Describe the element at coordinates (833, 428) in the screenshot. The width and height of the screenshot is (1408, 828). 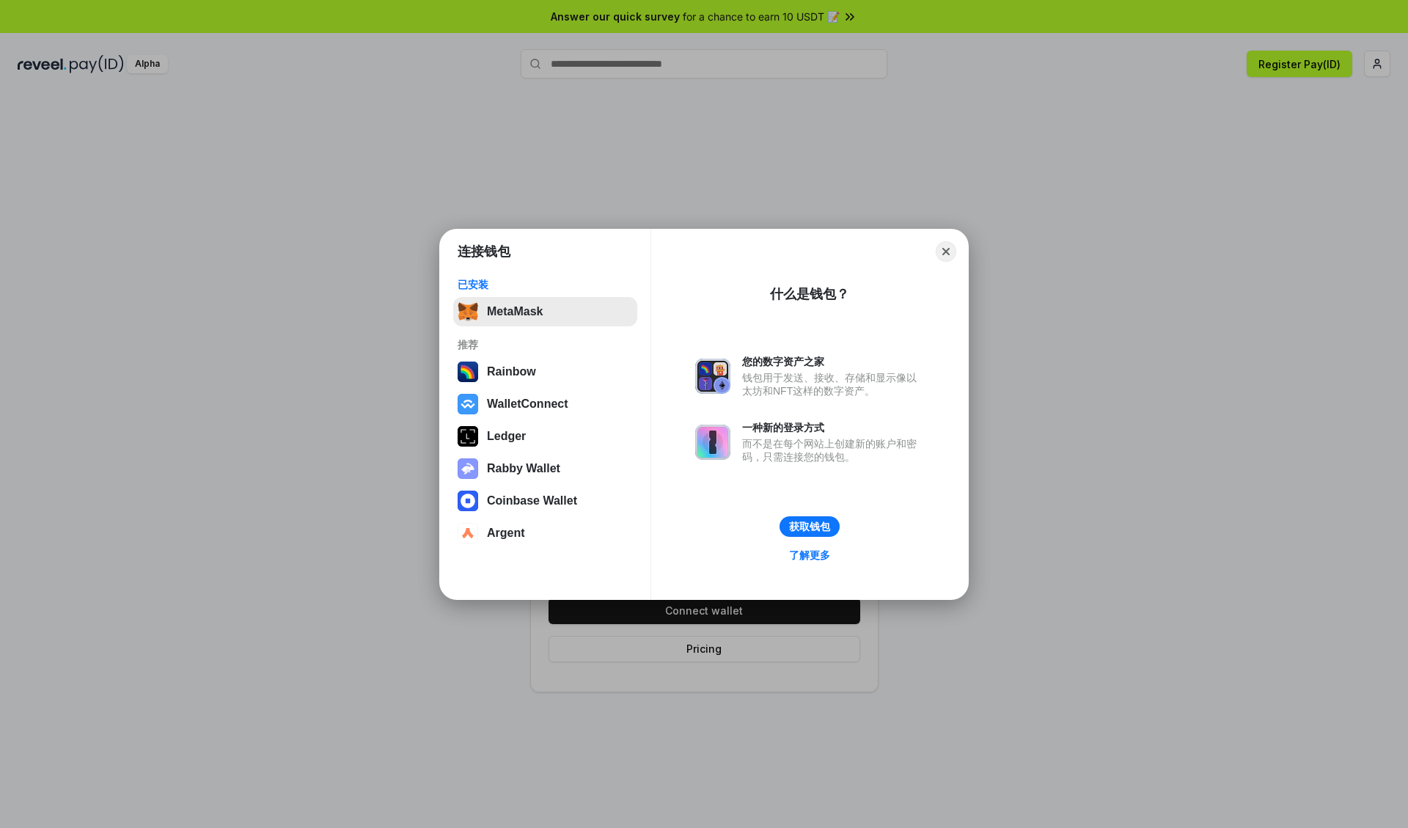
I see `div: 一种新的登录方式` at that location.